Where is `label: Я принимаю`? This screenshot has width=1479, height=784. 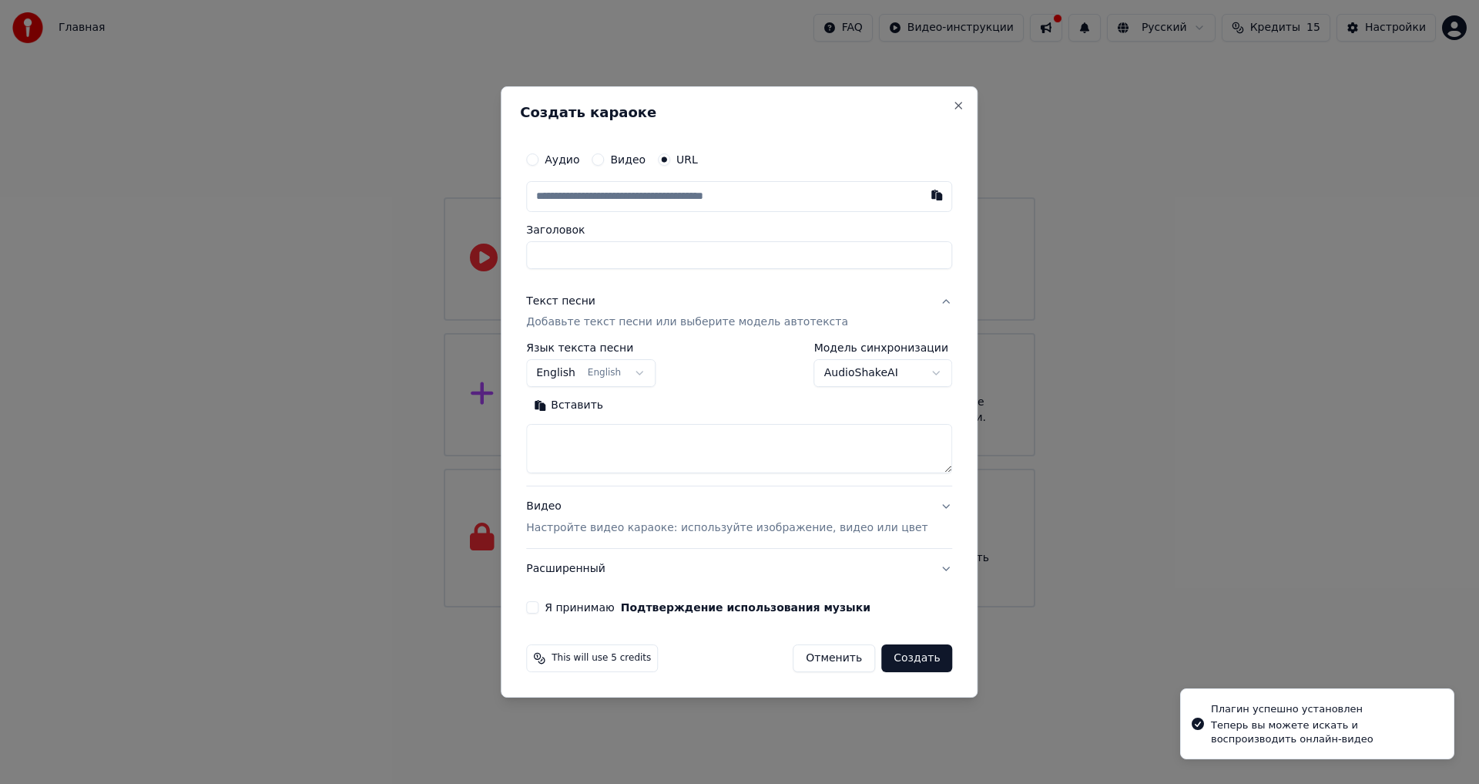
label: Я принимаю is located at coordinates (707, 607).